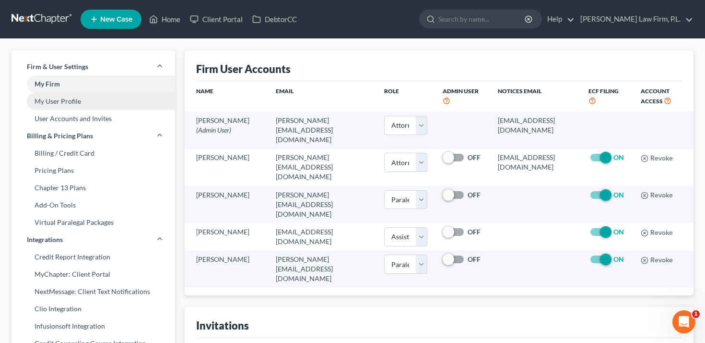  I want to click on a: Help, so click(558, 19).